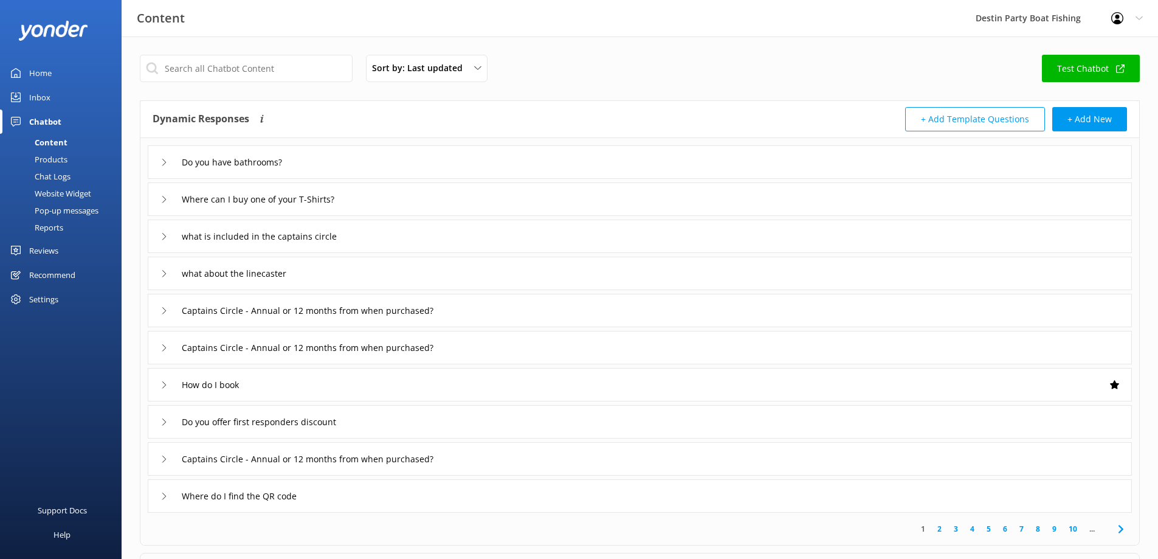 This screenshot has height=559, width=1158. What do you see at coordinates (421, 68) in the screenshot?
I see `span: Sort by: Last updated` at bounding box center [421, 68].